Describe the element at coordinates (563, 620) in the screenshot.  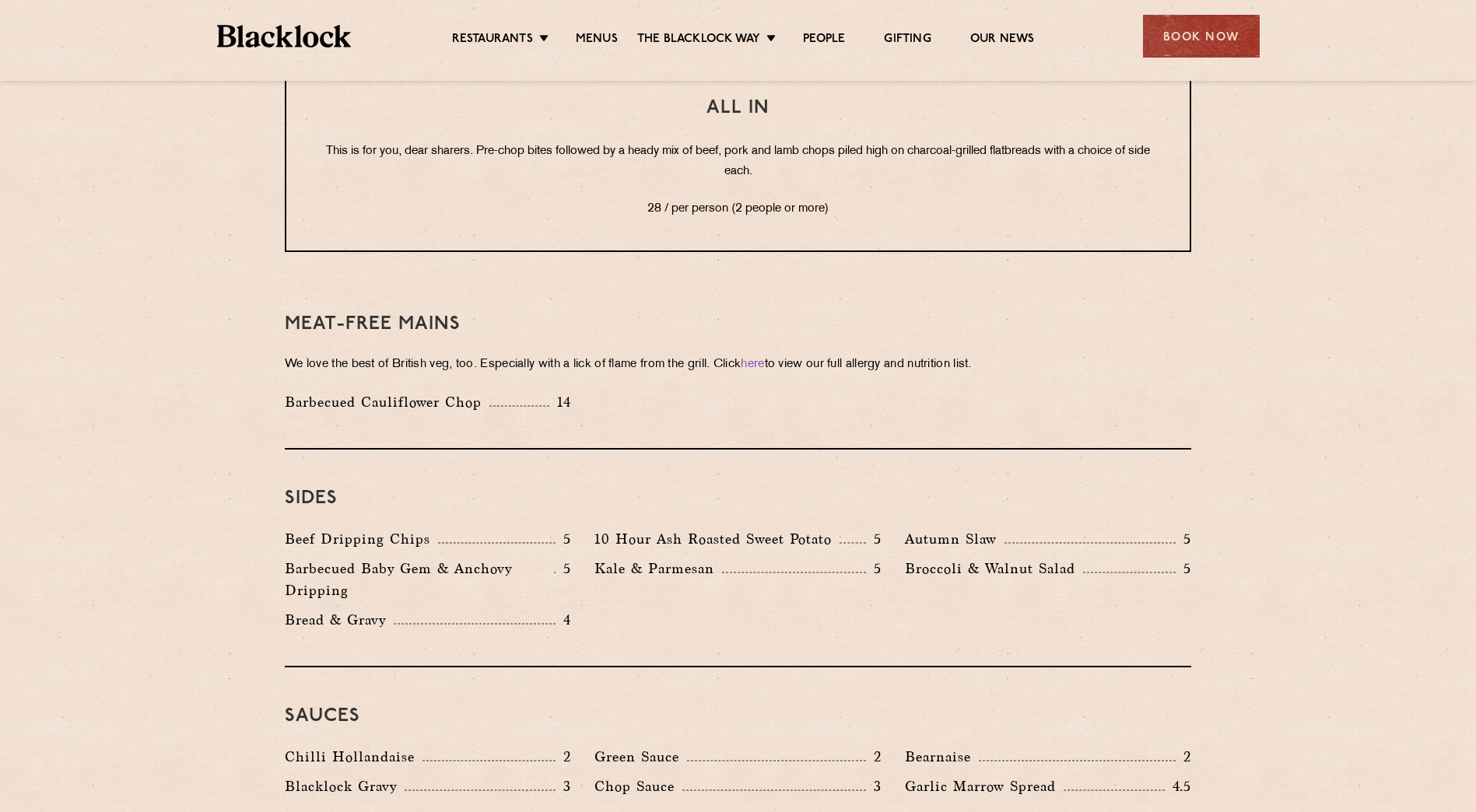
I see `p: 4` at that location.